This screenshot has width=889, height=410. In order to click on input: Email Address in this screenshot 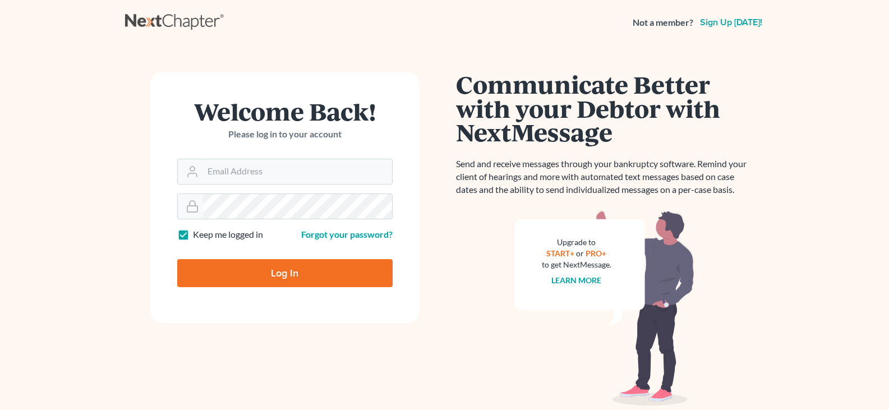, I will do `click(297, 172)`.